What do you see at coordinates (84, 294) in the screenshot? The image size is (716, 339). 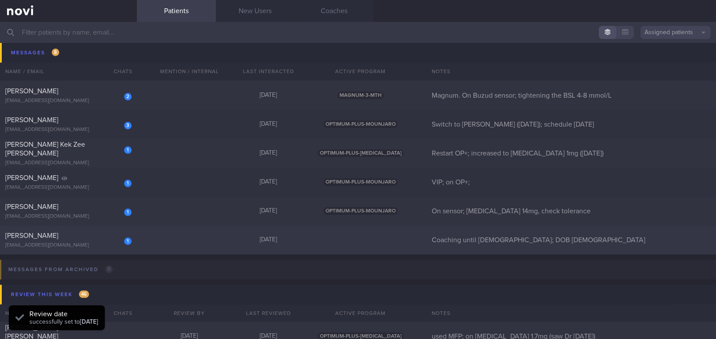 I see `span: 46` at bounding box center [84, 294].